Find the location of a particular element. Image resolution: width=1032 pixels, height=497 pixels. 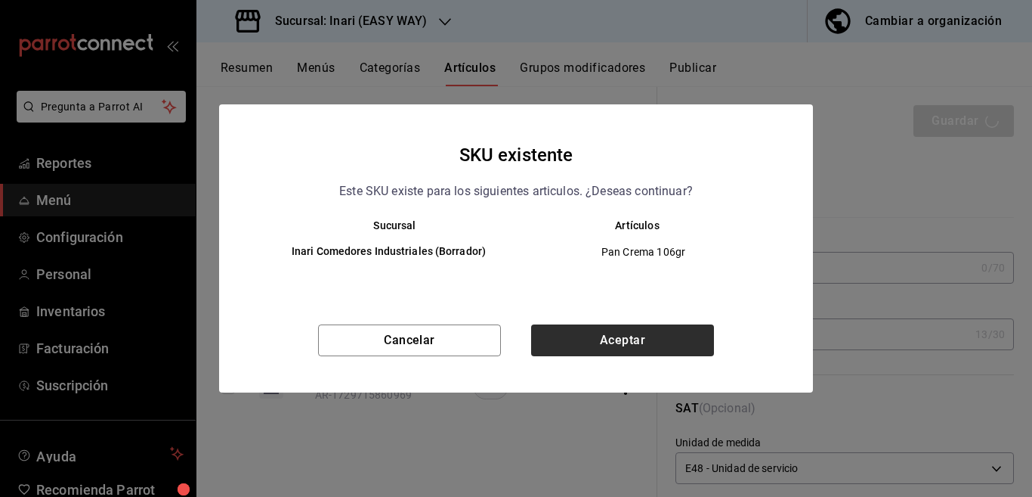

button: Aceptar is located at coordinates (623, 340).